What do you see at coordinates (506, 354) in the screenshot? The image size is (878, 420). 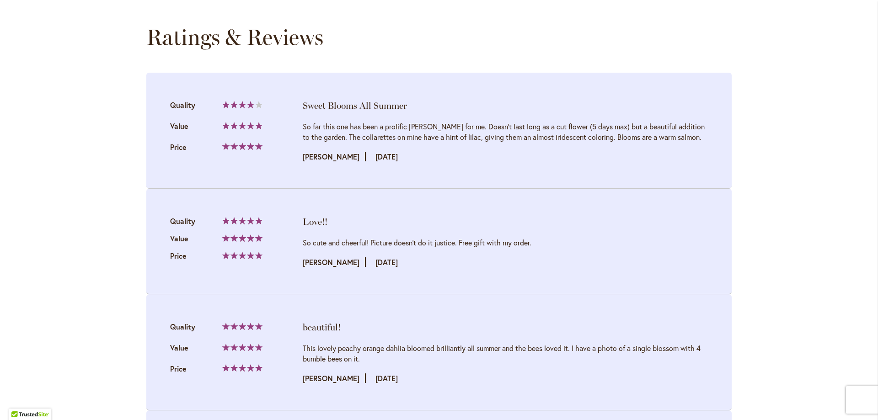 I see `div: This lovely peachy orange dahlia bloomed brilliantly all summer and the bees loved it. I have a p...` at bounding box center [506, 354].